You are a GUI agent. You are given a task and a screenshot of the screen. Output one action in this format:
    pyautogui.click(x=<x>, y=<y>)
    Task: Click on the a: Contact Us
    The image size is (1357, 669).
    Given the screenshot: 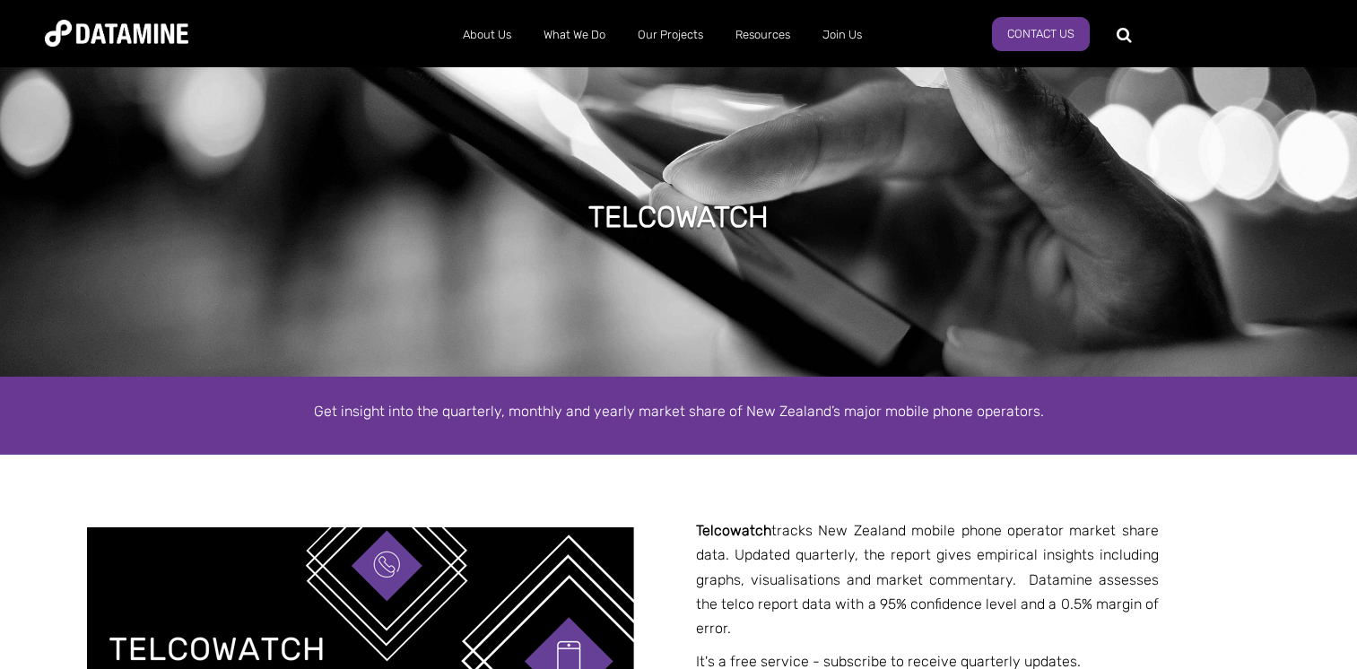 What is the action you would take?
    pyautogui.click(x=1040, y=34)
    